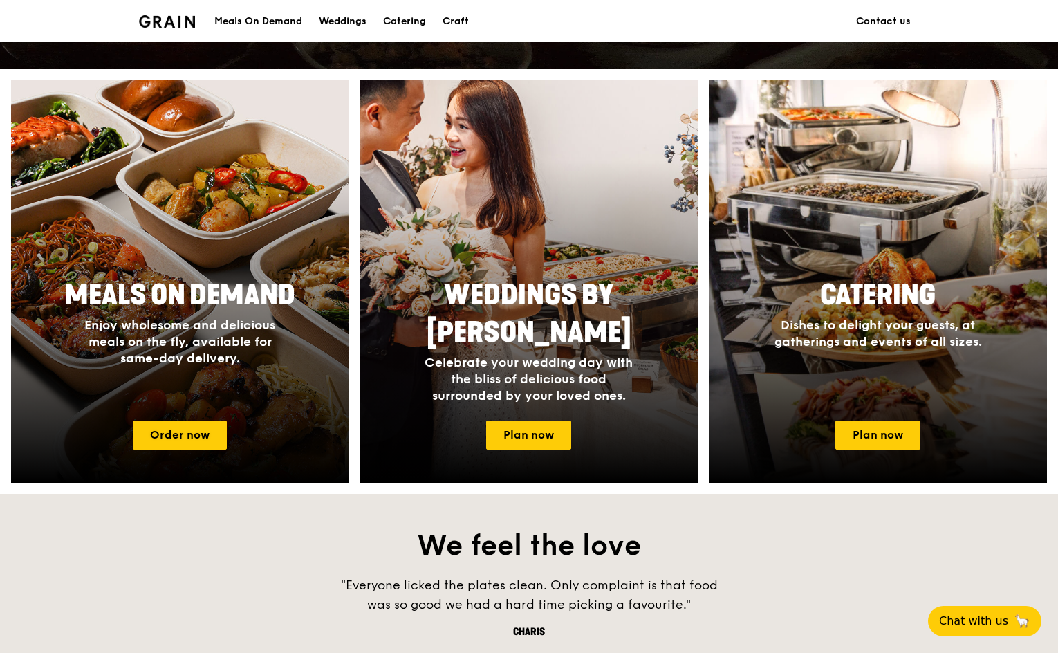 Image resolution: width=1058 pixels, height=653 pixels. What do you see at coordinates (180, 435) in the screenshot?
I see `a: Order now` at bounding box center [180, 435].